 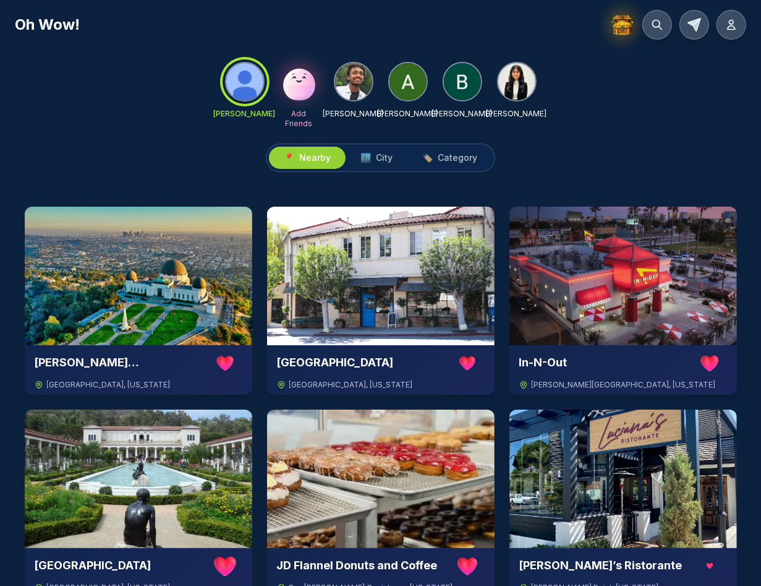 What do you see at coordinates (606, 362) in the screenshot?
I see `h3: In-N-Out` at bounding box center [606, 362].